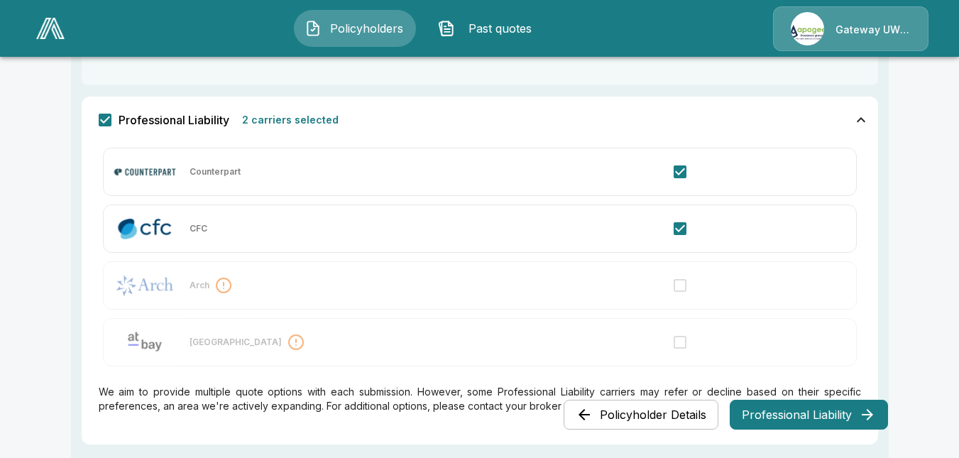 This screenshot has width=959, height=458. What do you see at coordinates (809, 415) in the screenshot?
I see `button: Professional Liability` at bounding box center [809, 415].